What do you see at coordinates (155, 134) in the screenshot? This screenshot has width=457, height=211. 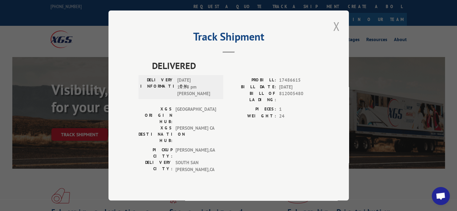 I see `label: XGS DESTINATION HUB:` at bounding box center [155, 134].